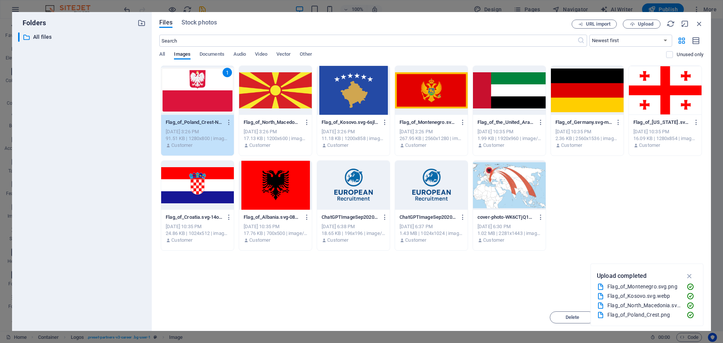 This screenshot has height=343, width=723. Describe the element at coordinates (671, 24) in the screenshot. I see `i: Reload` at that location.